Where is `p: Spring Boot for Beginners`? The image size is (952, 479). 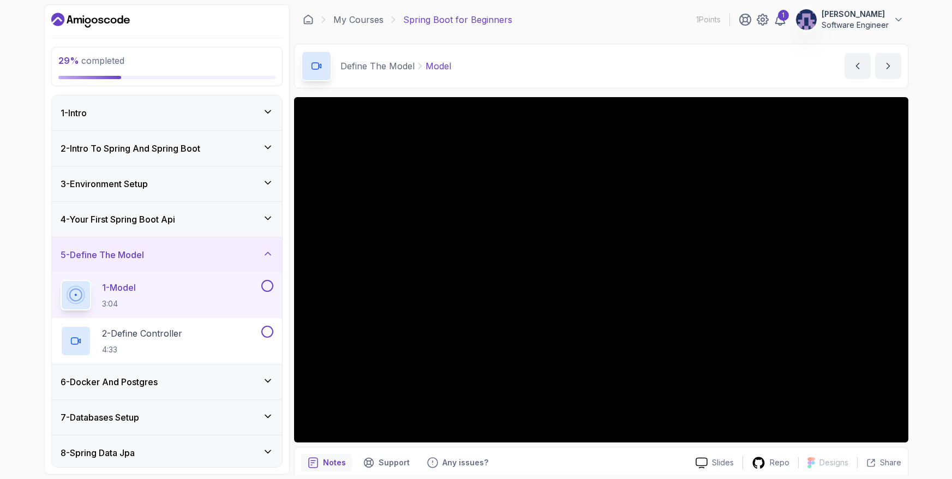 p: Spring Boot for Beginners is located at coordinates (458, 20).